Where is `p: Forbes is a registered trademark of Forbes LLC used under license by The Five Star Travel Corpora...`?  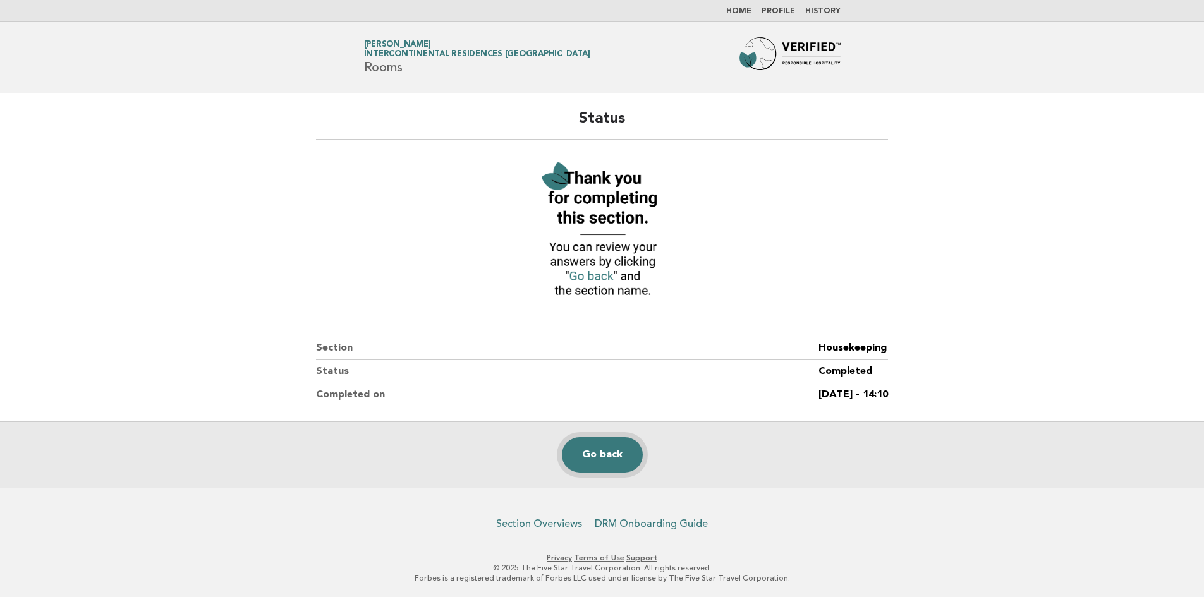 p: Forbes is a registered trademark of Forbes LLC used under license by The Five Star Travel Corpora... is located at coordinates (602, 578).